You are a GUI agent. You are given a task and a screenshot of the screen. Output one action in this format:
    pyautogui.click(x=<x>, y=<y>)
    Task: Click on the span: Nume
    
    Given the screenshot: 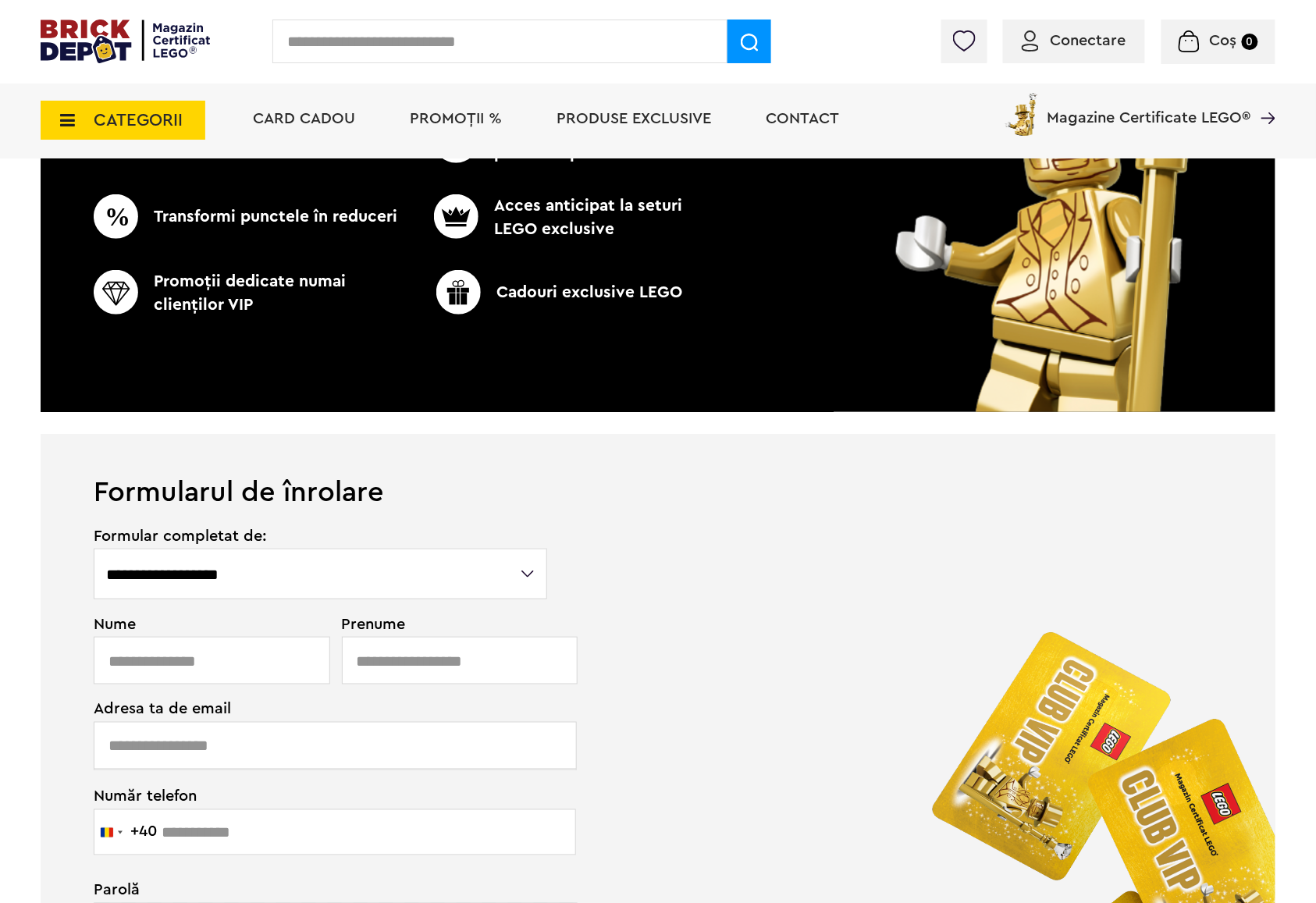 What is the action you would take?
    pyautogui.click(x=208, y=624)
    